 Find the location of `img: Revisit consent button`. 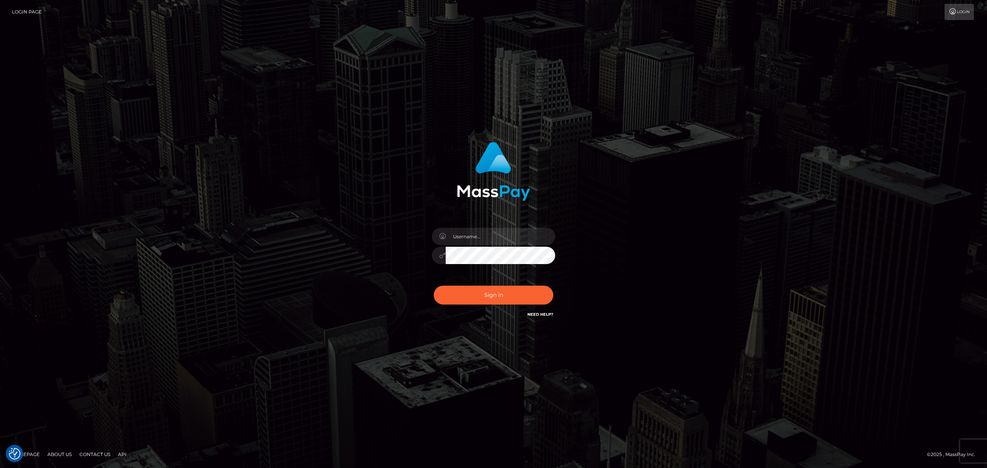

img: Revisit consent button is located at coordinates (15, 454).